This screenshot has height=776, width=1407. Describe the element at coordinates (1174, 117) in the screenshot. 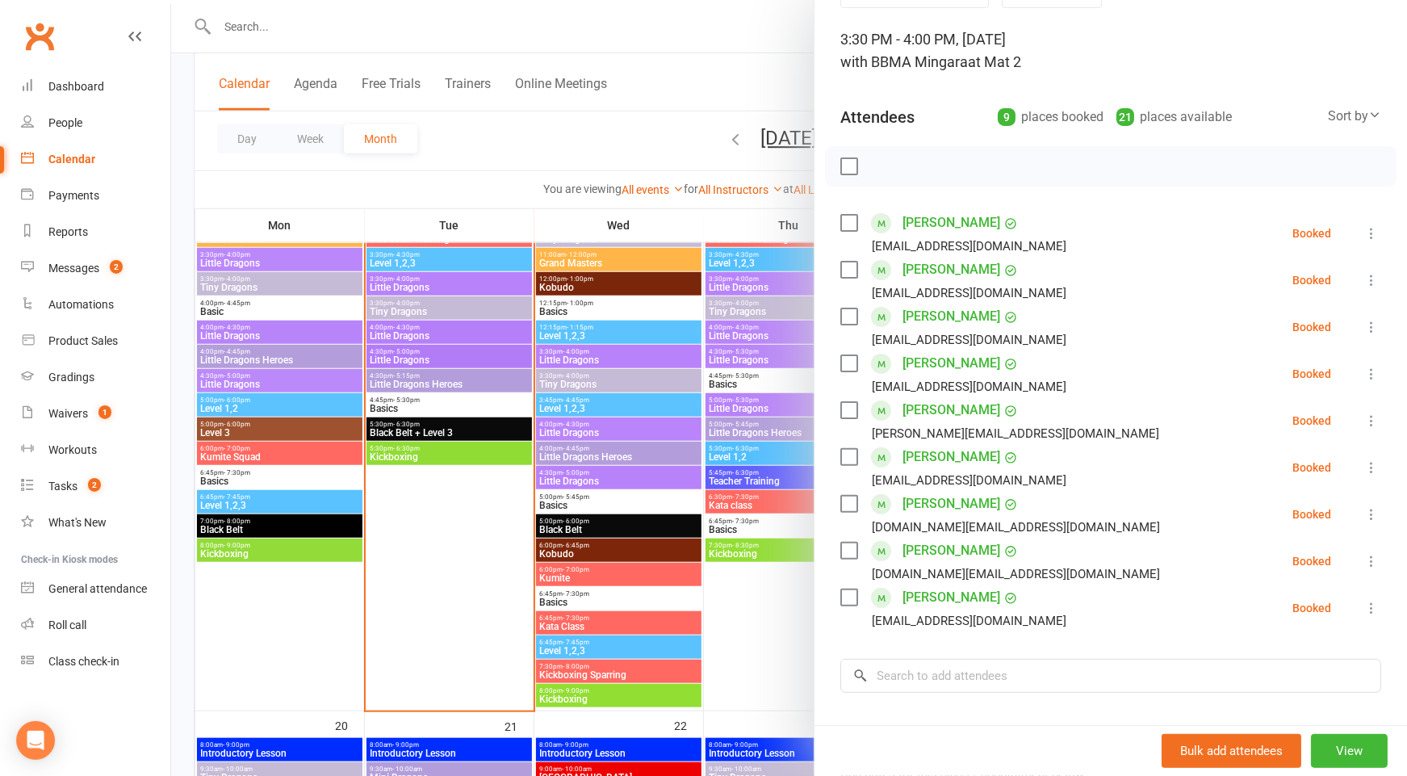

I see `div: places available` at that location.